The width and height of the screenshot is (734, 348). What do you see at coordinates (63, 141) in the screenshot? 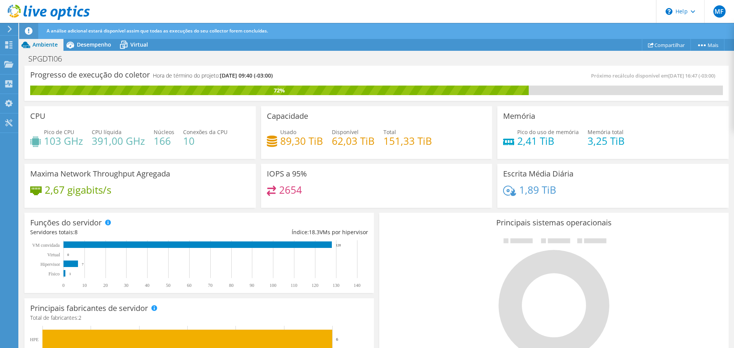
I see `h4: 103 GHz` at bounding box center [63, 141].